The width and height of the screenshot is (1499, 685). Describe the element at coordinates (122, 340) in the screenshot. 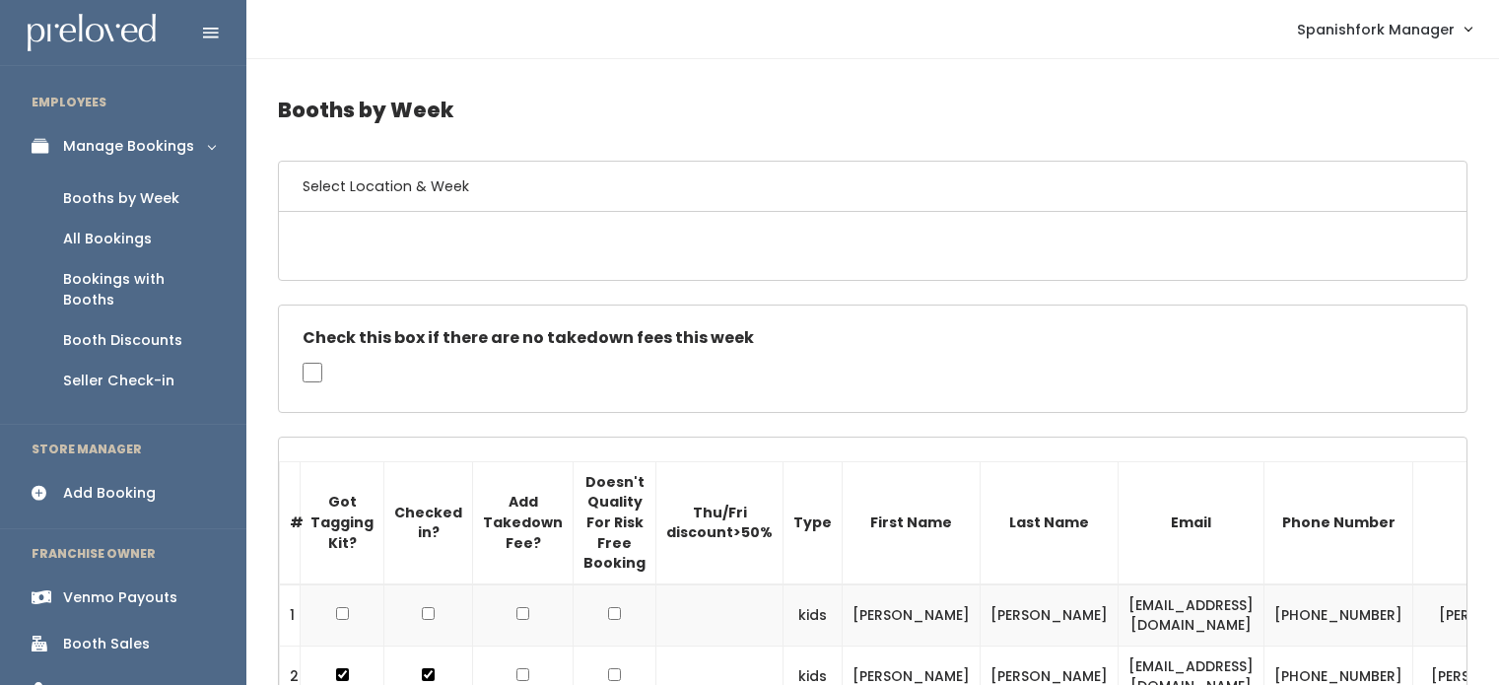

I see `div: Booth Discounts` at that location.